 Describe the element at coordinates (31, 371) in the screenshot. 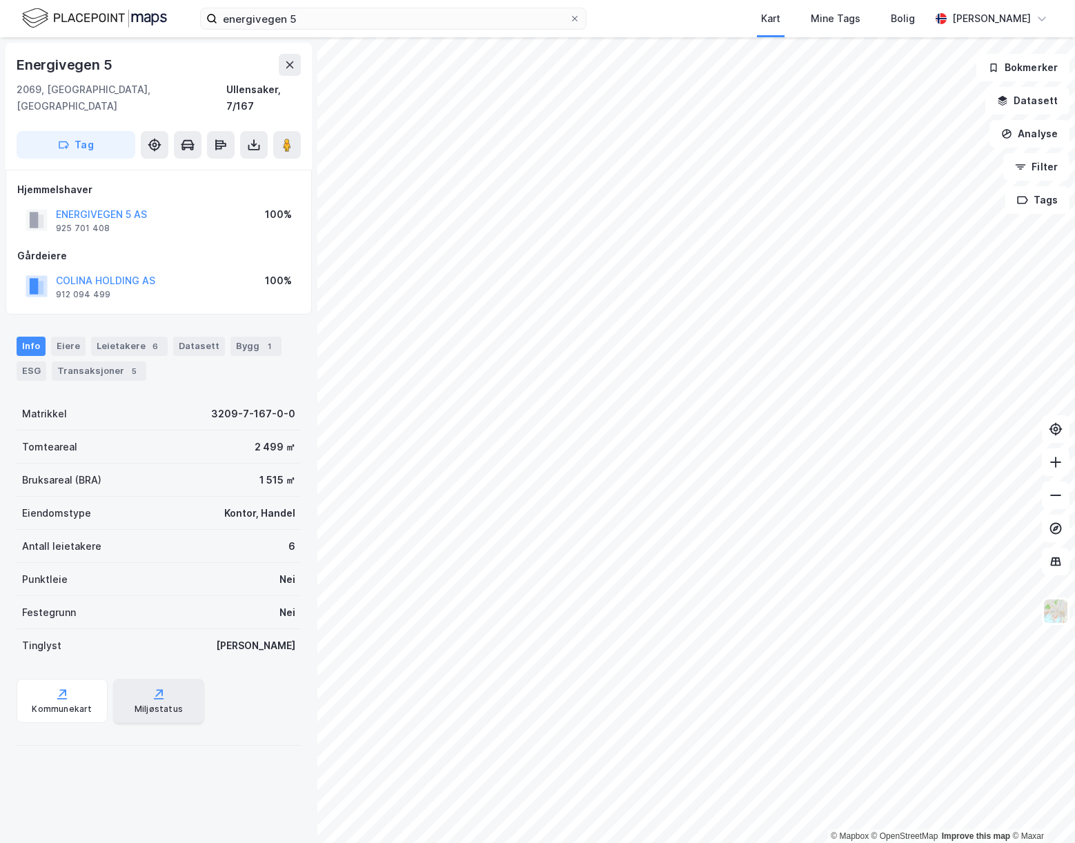

I see `div: ESG` at that location.